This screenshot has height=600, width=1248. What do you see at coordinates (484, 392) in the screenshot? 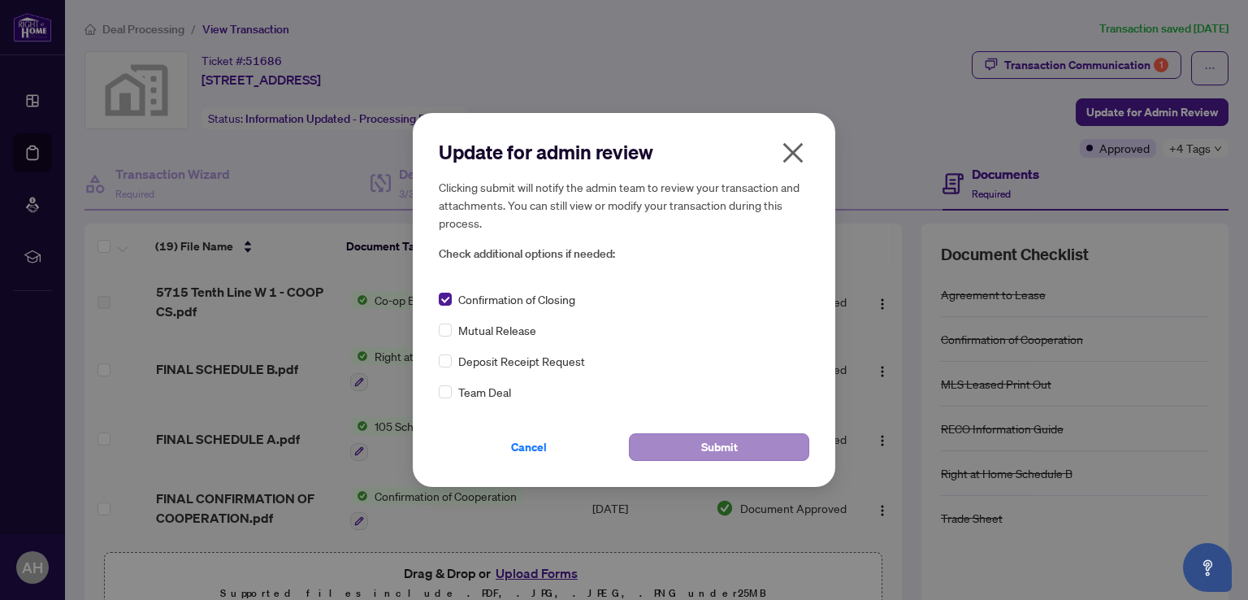
I see `span: Team Deal` at bounding box center [484, 392].